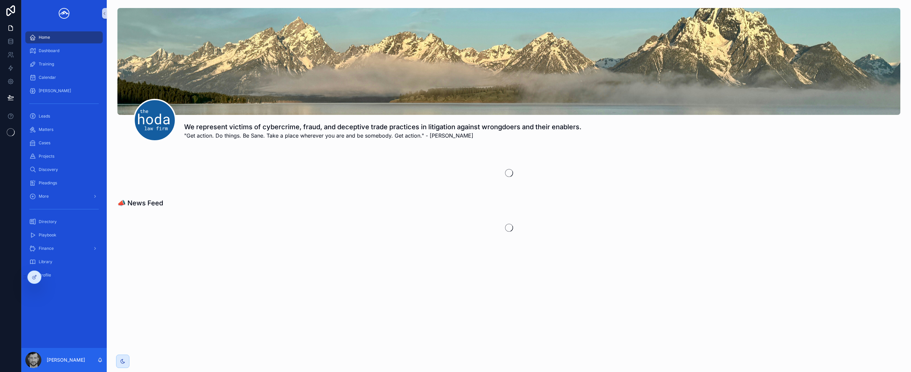  I want to click on span: Directory, so click(48, 221).